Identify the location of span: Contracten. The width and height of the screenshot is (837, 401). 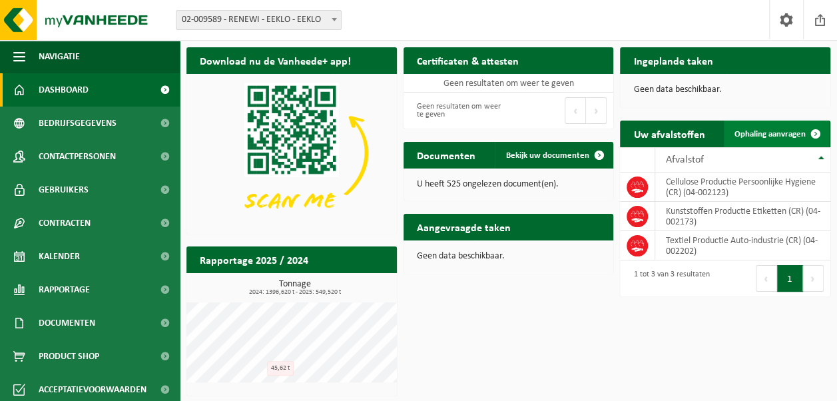
(65, 223).